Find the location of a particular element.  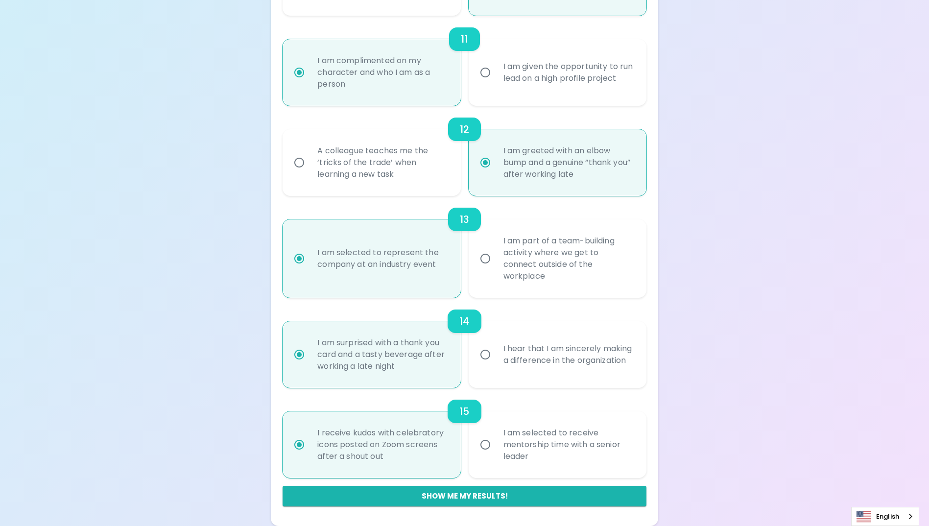

div: I am complimented on my character and who I am as a person is located at coordinates (382, 72).